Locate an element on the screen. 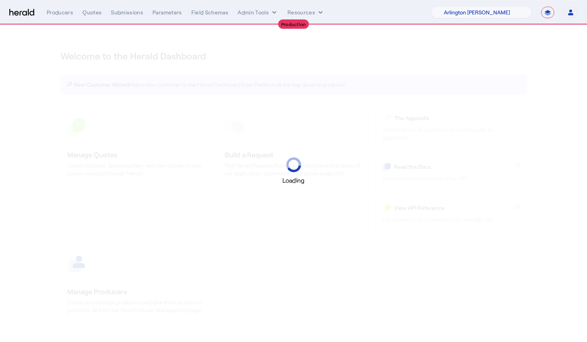  div: Production is located at coordinates (294, 24).